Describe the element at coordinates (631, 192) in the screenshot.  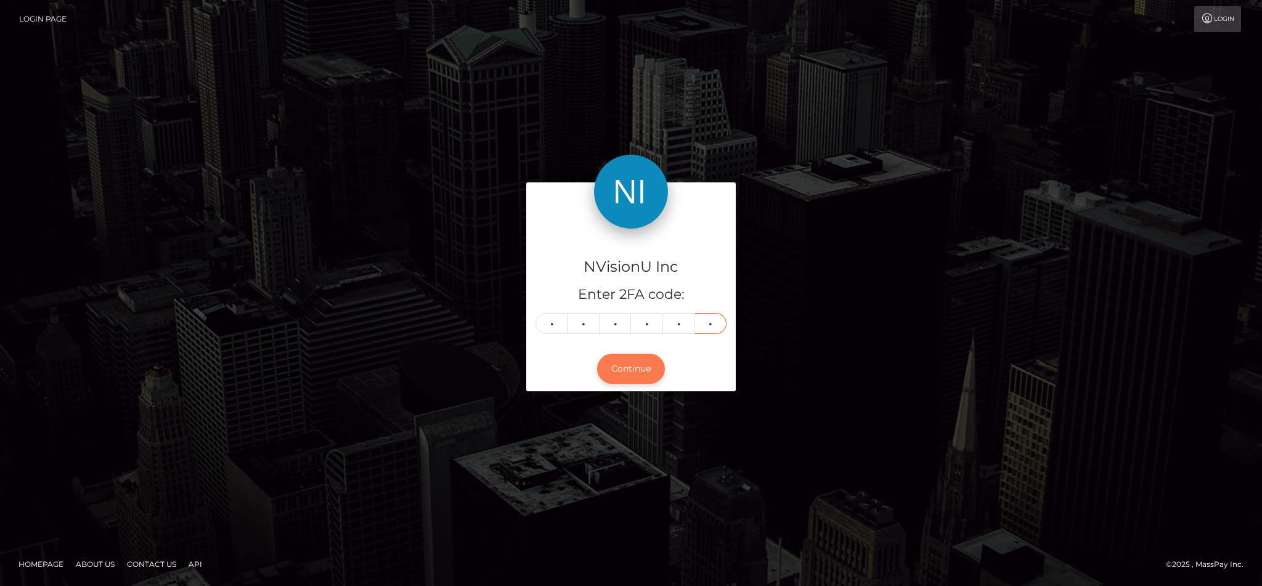
I see `img: NVisionU Inc` at that location.